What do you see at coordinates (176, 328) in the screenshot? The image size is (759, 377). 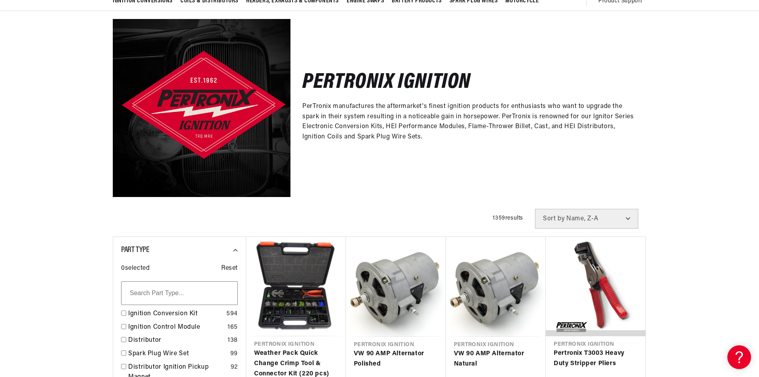 I see `a: Ignition Control Module` at bounding box center [176, 328].